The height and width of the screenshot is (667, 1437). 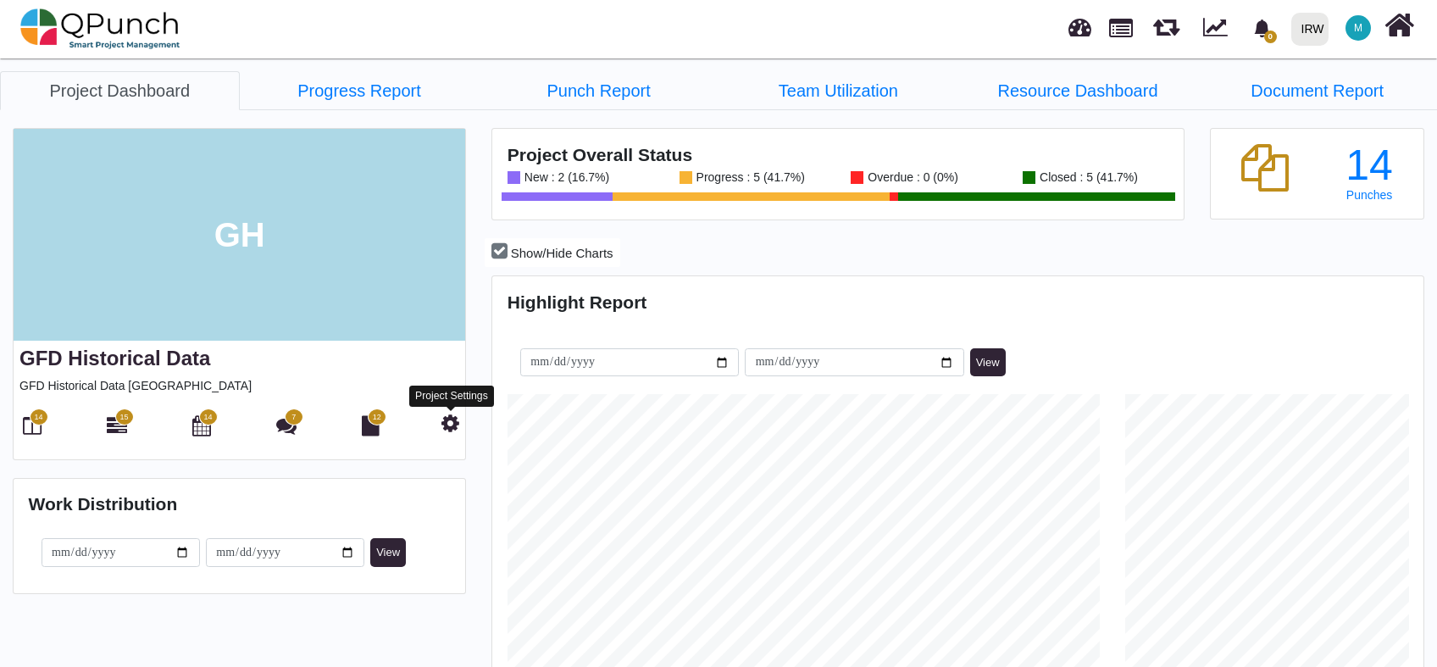 I want to click on i: Gantt, so click(x=117, y=425).